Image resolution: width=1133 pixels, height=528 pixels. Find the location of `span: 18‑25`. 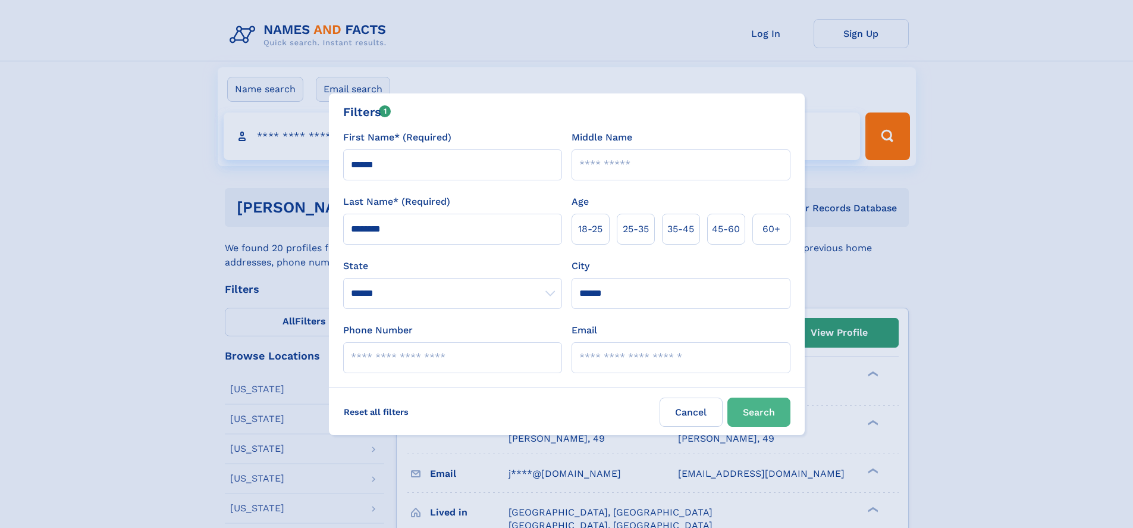

span: 18‑25 is located at coordinates (590, 229).